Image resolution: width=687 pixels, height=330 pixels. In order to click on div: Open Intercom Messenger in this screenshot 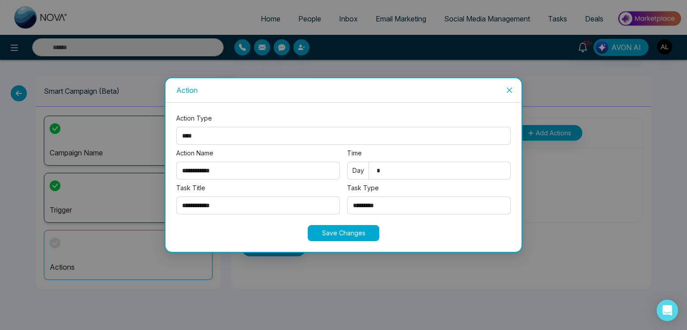, I will do `click(667, 311)`.